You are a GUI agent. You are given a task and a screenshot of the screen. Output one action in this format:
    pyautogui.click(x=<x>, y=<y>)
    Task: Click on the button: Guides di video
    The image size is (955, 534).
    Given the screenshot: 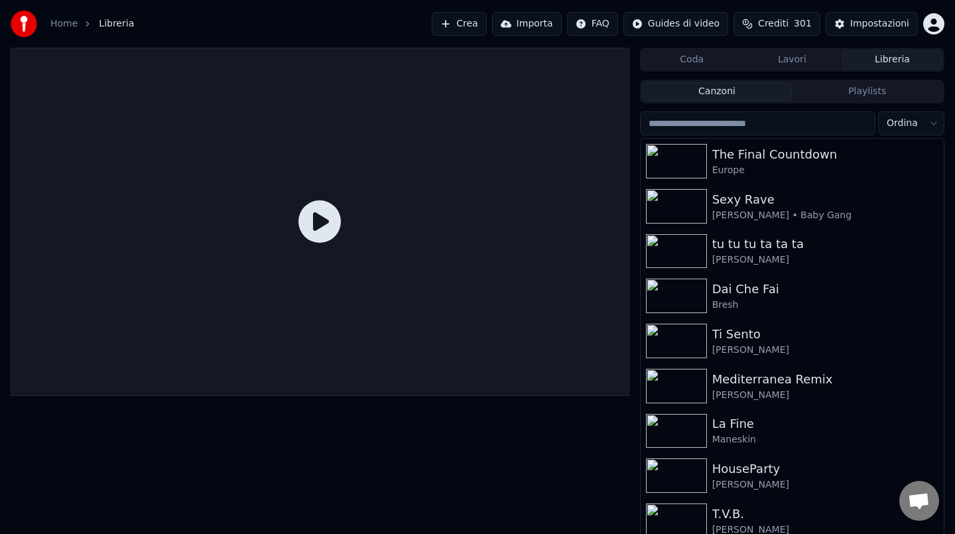 What is the action you would take?
    pyautogui.click(x=676, y=24)
    